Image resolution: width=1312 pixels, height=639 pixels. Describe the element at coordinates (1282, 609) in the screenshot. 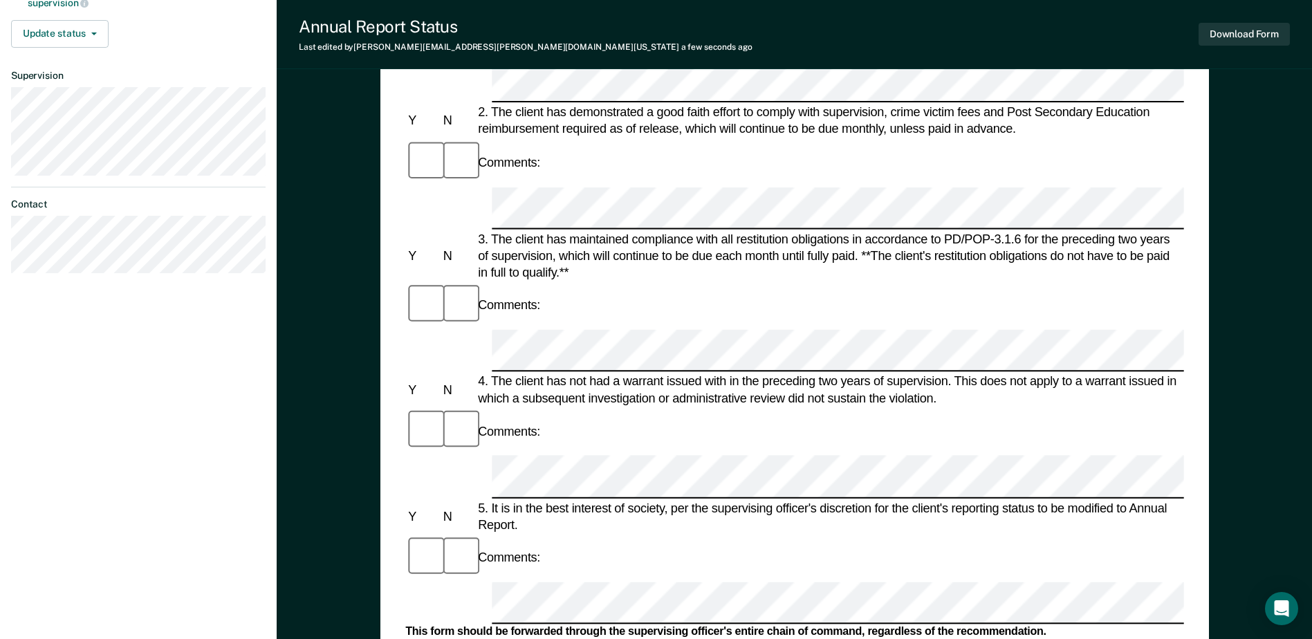

I see `div: Open Intercom Messenger` at that location.